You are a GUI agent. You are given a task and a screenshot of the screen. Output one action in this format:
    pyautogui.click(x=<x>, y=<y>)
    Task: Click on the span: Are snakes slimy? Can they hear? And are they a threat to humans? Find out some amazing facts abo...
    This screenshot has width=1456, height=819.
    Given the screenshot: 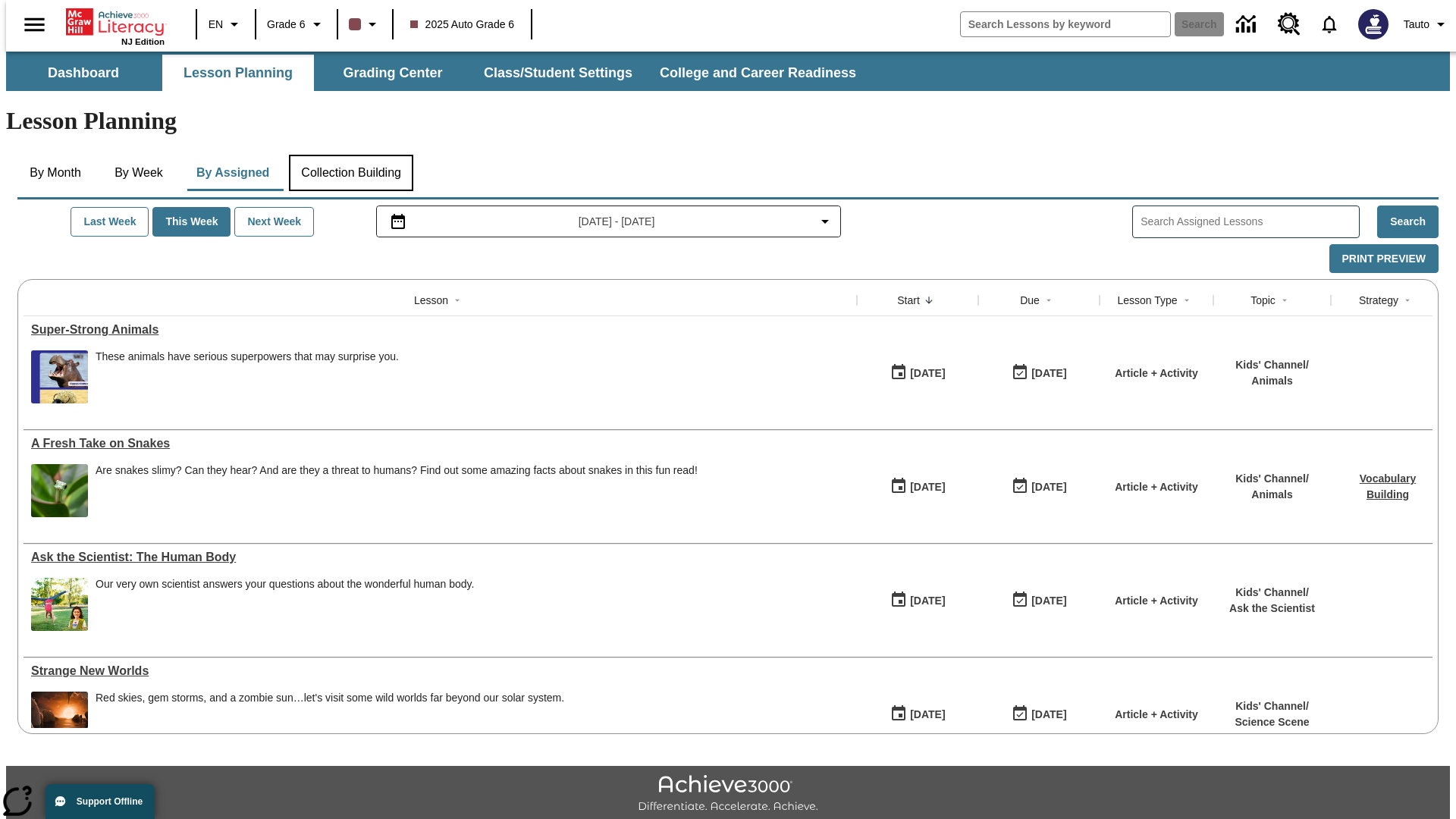 What is the action you would take?
    pyautogui.click(x=396, y=491)
    